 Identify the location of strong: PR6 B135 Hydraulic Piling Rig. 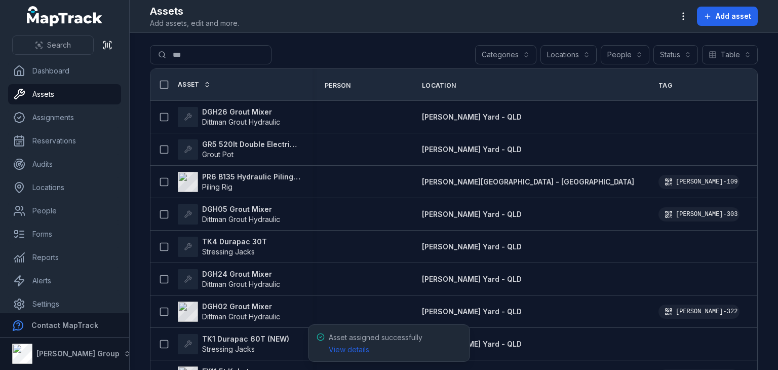
(251, 177).